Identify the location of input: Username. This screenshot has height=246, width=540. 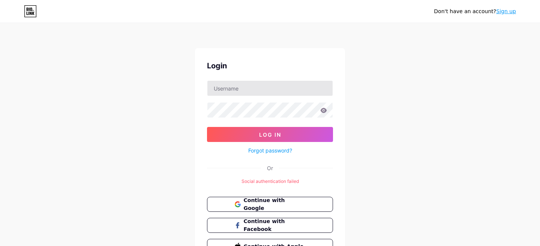
(270, 88).